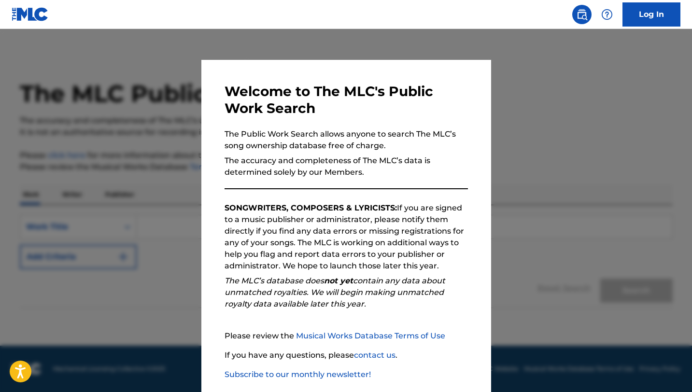 The height and width of the screenshot is (392, 692). I want to click on a: Public Search, so click(582, 14).